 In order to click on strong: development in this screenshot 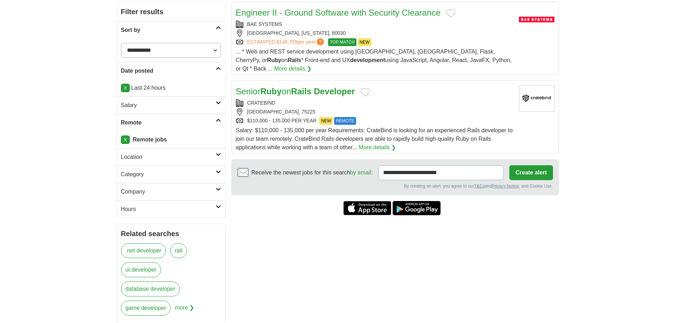, I will do `click(368, 60)`.